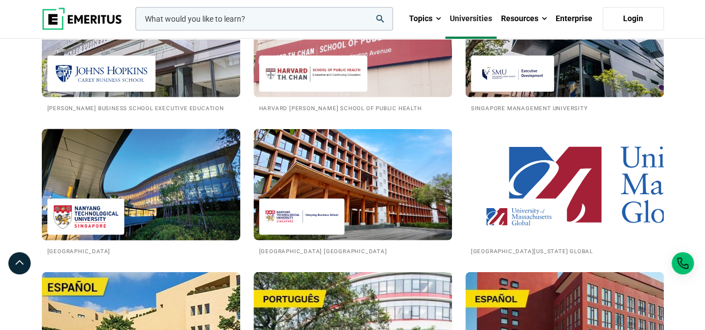  I want to click on a: Login, so click(633, 19).